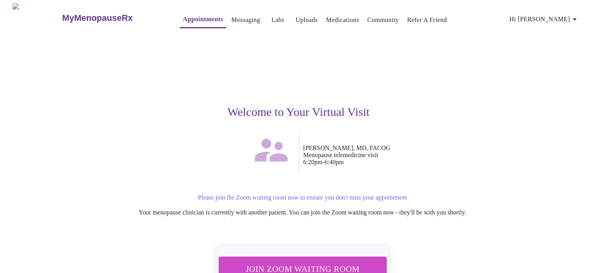 The height and width of the screenshot is (273, 597). What do you see at coordinates (427, 20) in the screenshot?
I see `a: Refer a Friend` at bounding box center [427, 20].